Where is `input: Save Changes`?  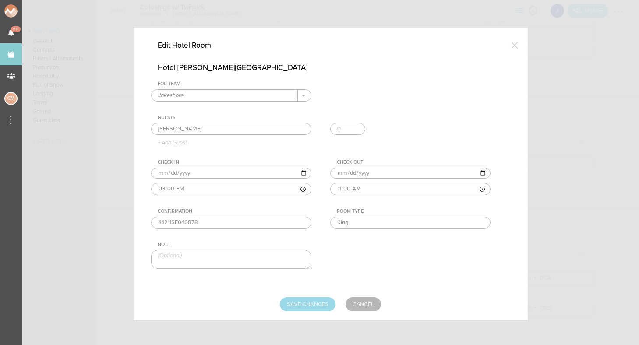
input: Save Changes is located at coordinates (307, 304).